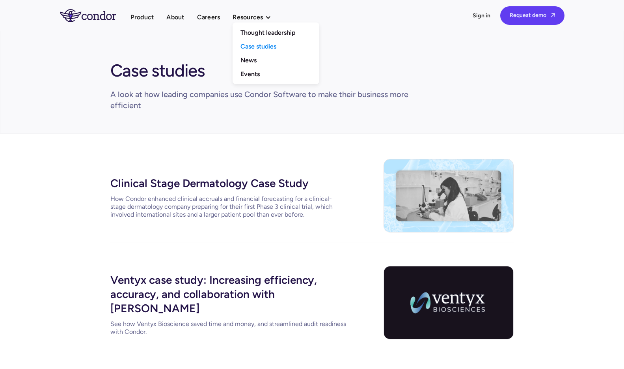  What do you see at coordinates (95, 15) in the screenshot?
I see `a: home` at bounding box center [95, 15].